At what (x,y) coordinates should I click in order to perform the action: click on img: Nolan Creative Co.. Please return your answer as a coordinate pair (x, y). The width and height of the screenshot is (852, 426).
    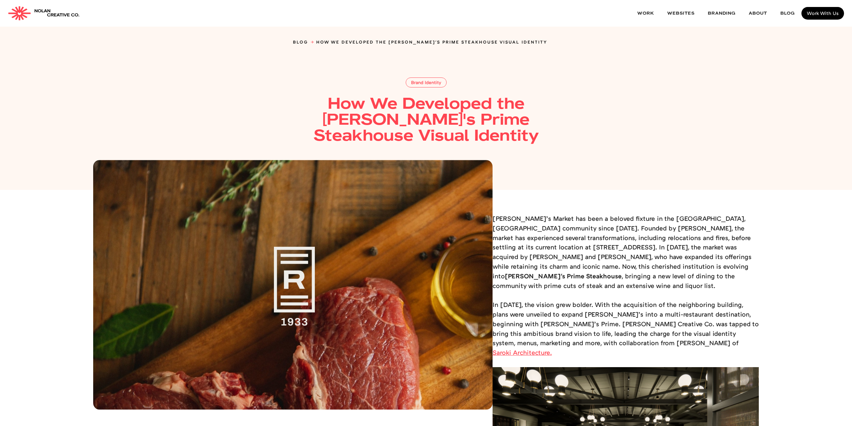
    Looking at the image, I should click on (19, 13).